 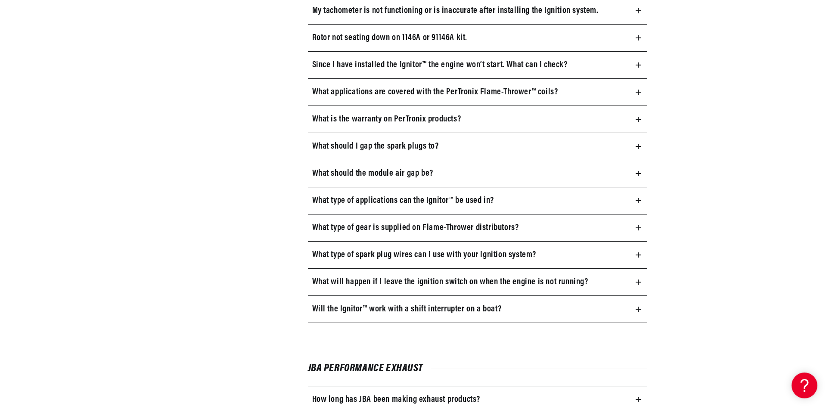 What do you see at coordinates (396, 399) in the screenshot?
I see `h3: How long has JBA been making exhaust products?` at bounding box center [396, 399].